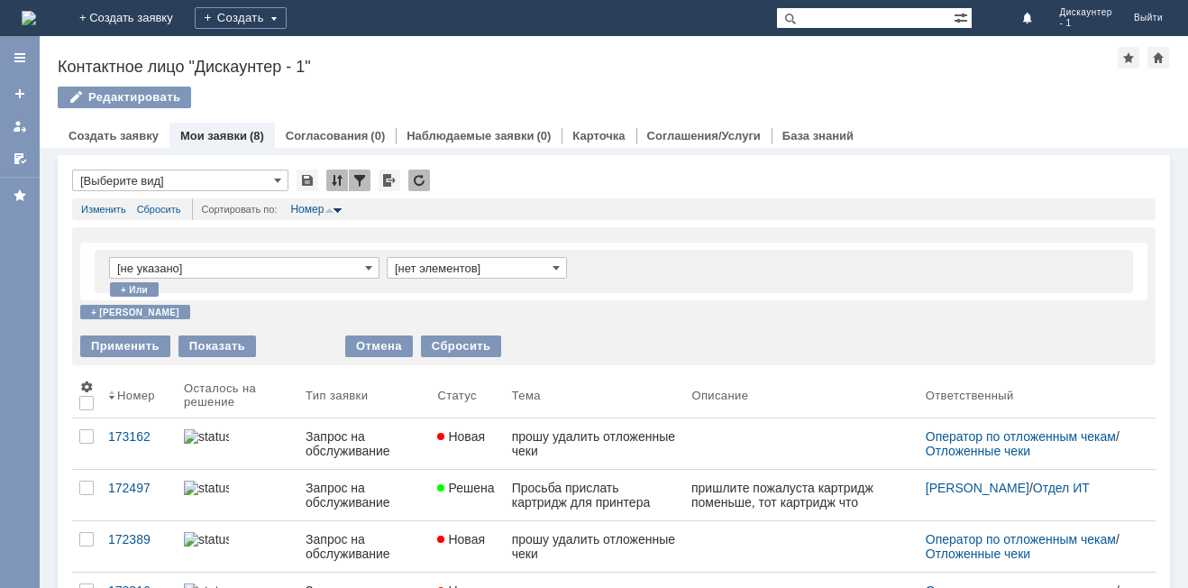 The image size is (1188, 588). What do you see at coordinates (159, 209) in the screenshot?
I see `a: Сбросить` at bounding box center [159, 209].